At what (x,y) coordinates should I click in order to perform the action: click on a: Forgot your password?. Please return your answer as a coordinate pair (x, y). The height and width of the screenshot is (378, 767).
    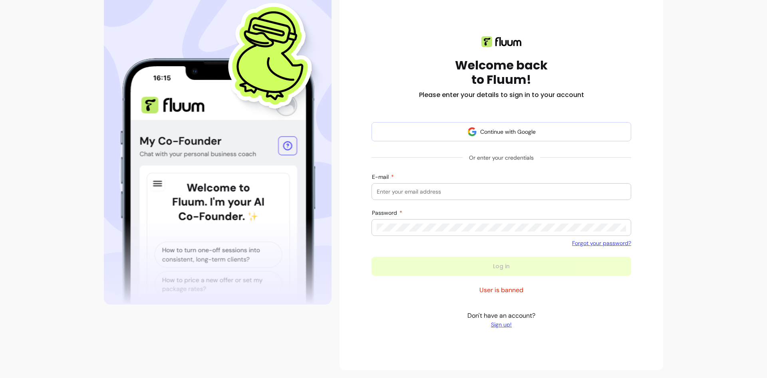
    Looking at the image, I should click on (602, 243).